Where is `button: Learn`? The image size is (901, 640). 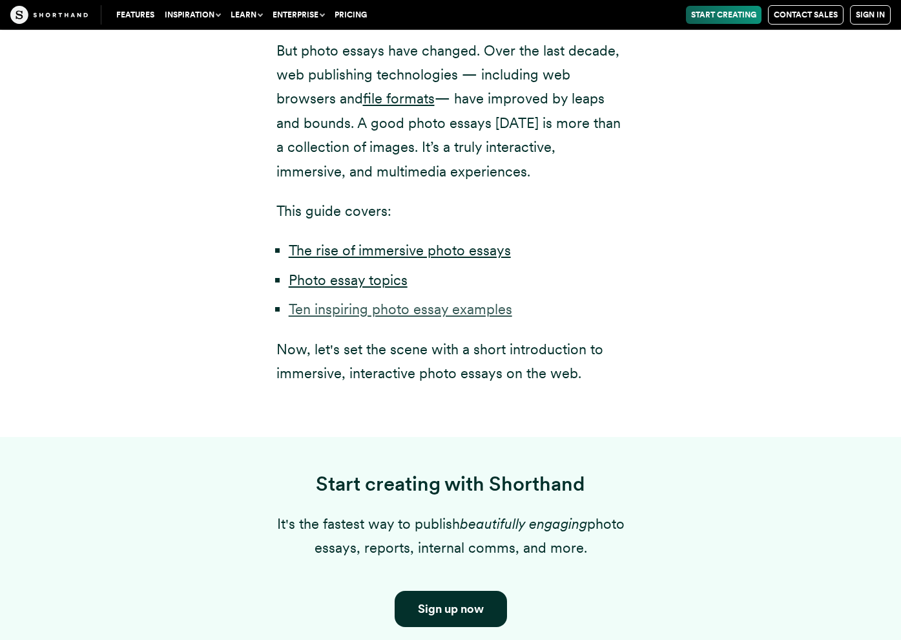
button: Learn is located at coordinates (246, 15).